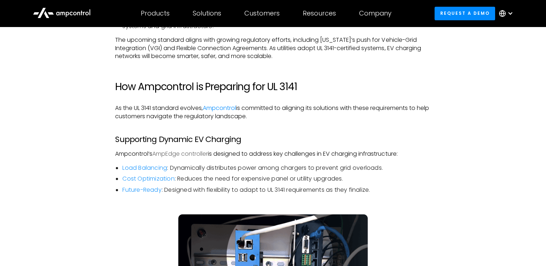  Describe the element at coordinates (273, 87) in the screenshot. I see `h2: How Ampcontrol is Preparing for UL 3141` at that location.